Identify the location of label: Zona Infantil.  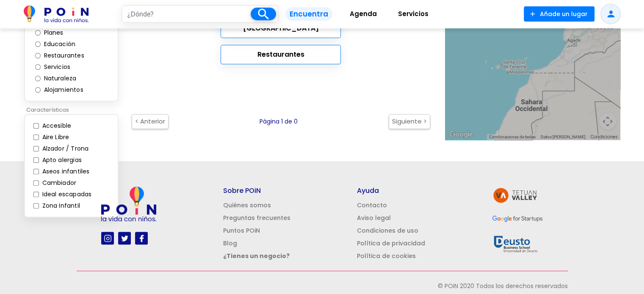
(60, 206).